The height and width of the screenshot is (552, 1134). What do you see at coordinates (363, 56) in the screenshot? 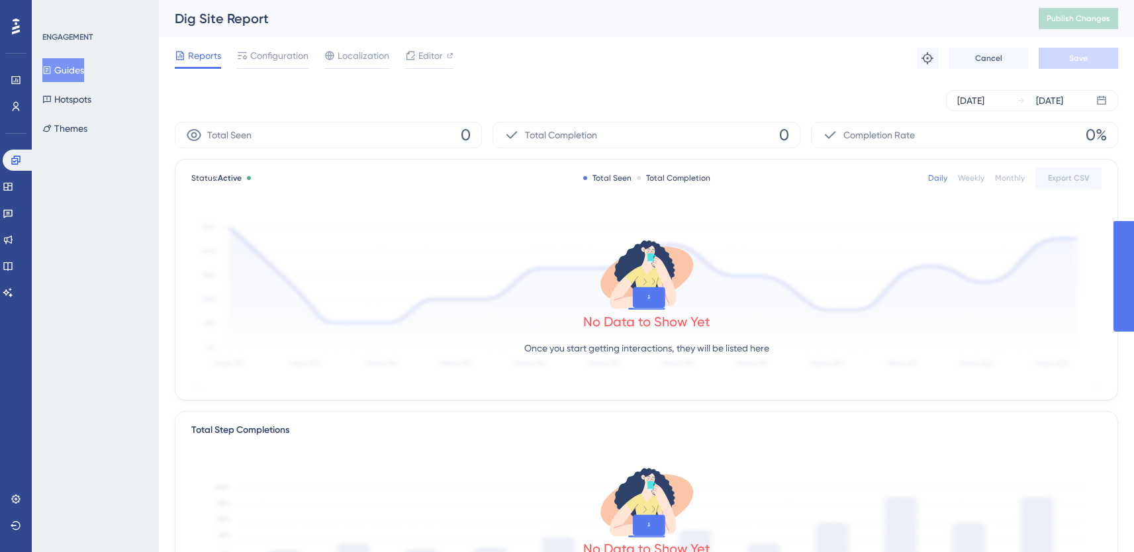
I see `span: Localization` at bounding box center [363, 56].